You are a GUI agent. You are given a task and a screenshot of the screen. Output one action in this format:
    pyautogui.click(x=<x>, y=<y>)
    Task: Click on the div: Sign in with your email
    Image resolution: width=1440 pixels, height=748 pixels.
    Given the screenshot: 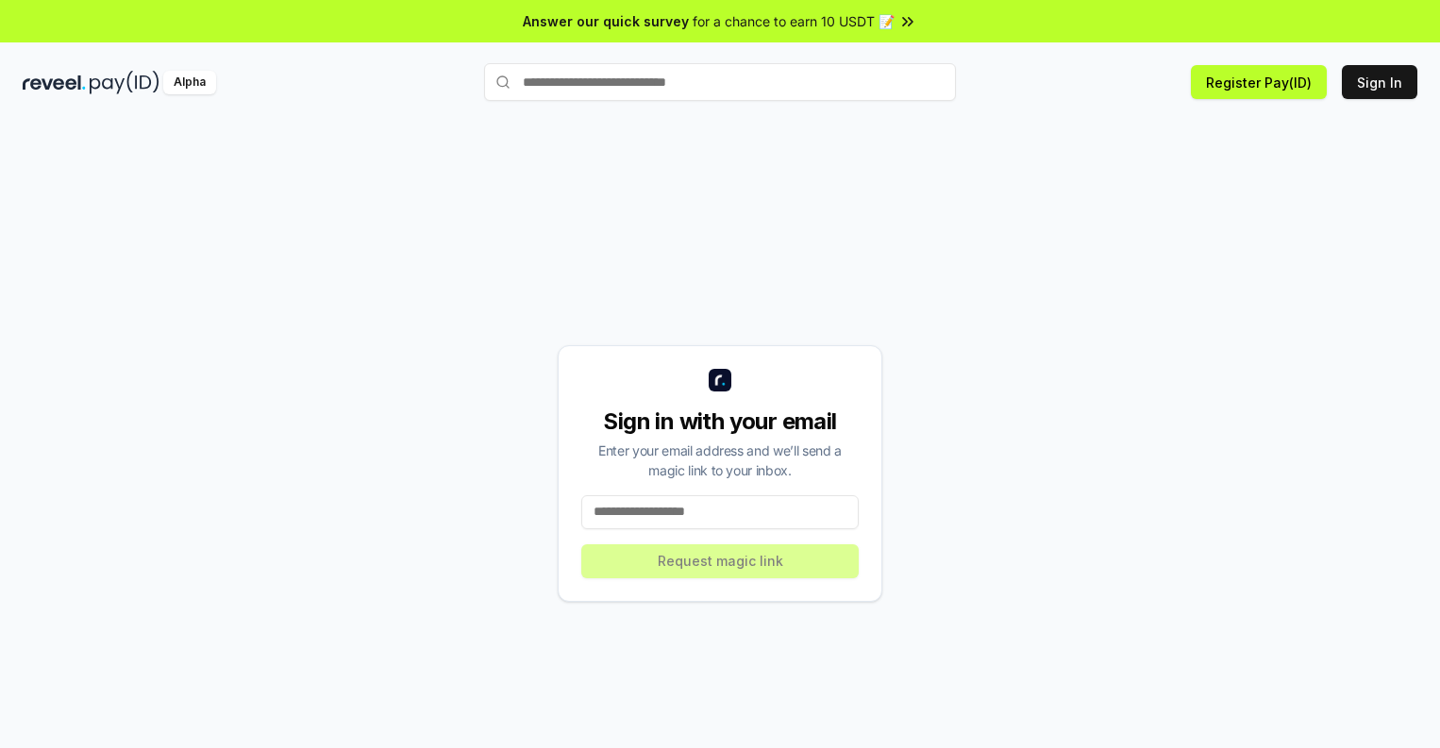 What is the action you would take?
    pyautogui.click(x=720, y=422)
    